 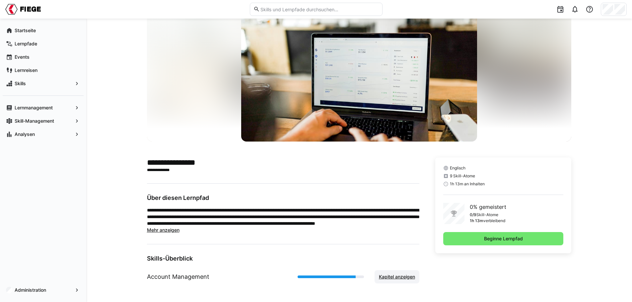 I want to click on span: Kapitel anzeigen, so click(x=397, y=277).